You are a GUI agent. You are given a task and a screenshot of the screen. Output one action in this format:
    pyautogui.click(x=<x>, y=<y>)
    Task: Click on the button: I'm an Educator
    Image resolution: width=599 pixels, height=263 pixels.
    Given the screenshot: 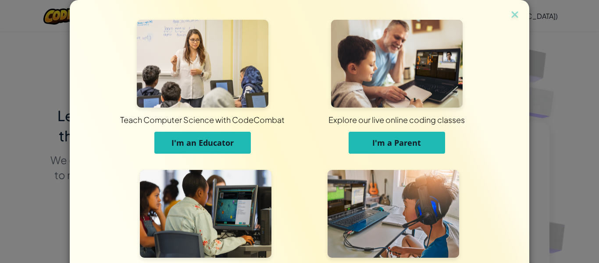 What is the action you would take?
    pyautogui.click(x=203, y=142)
    